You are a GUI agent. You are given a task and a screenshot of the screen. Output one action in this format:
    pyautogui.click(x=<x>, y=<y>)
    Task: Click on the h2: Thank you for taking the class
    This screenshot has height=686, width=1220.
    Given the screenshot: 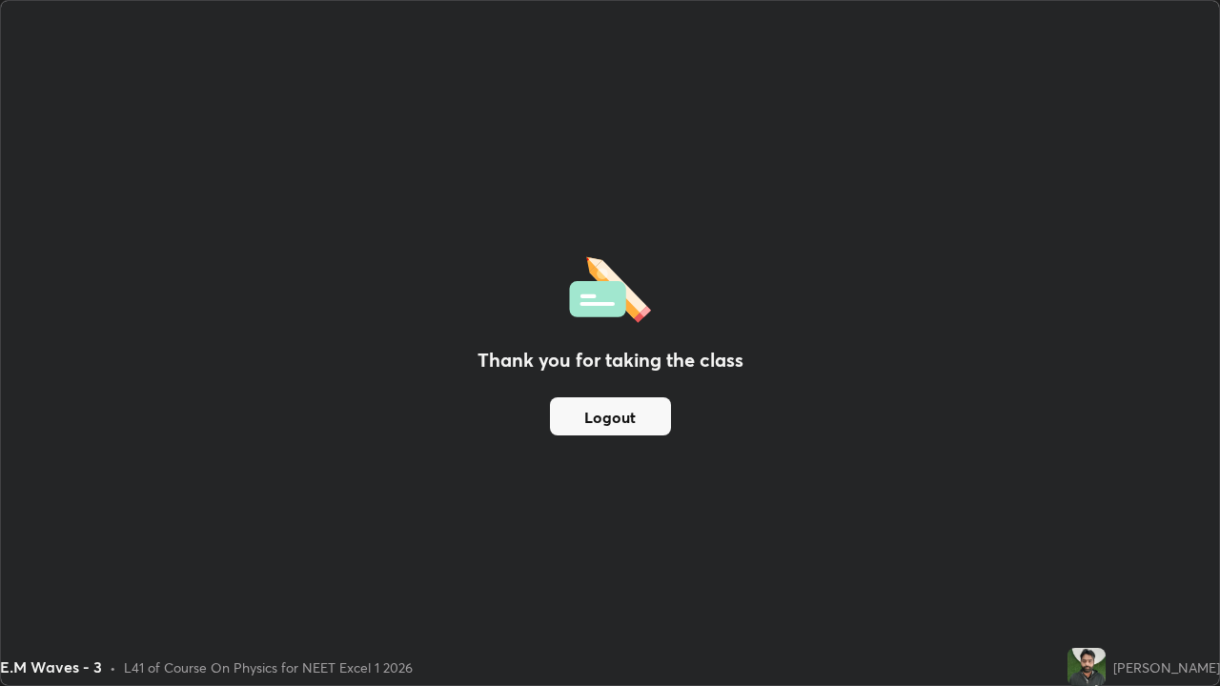 What is the action you would take?
    pyautogui.click(x=610, y=360)
    